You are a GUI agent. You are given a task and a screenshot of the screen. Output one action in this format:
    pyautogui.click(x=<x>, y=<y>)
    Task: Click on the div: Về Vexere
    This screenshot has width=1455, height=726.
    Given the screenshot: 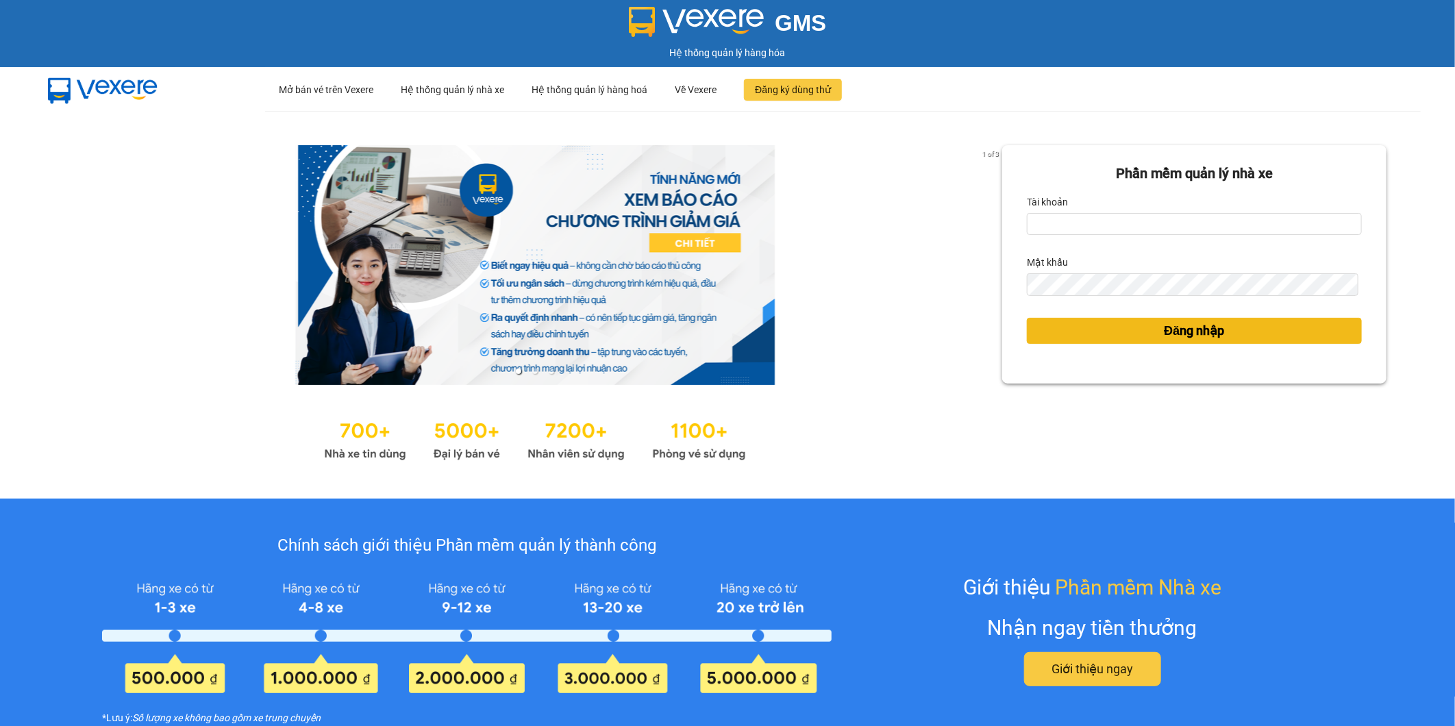 What is the action you would take?
    pyautogui.click(x=695, y=90)
    